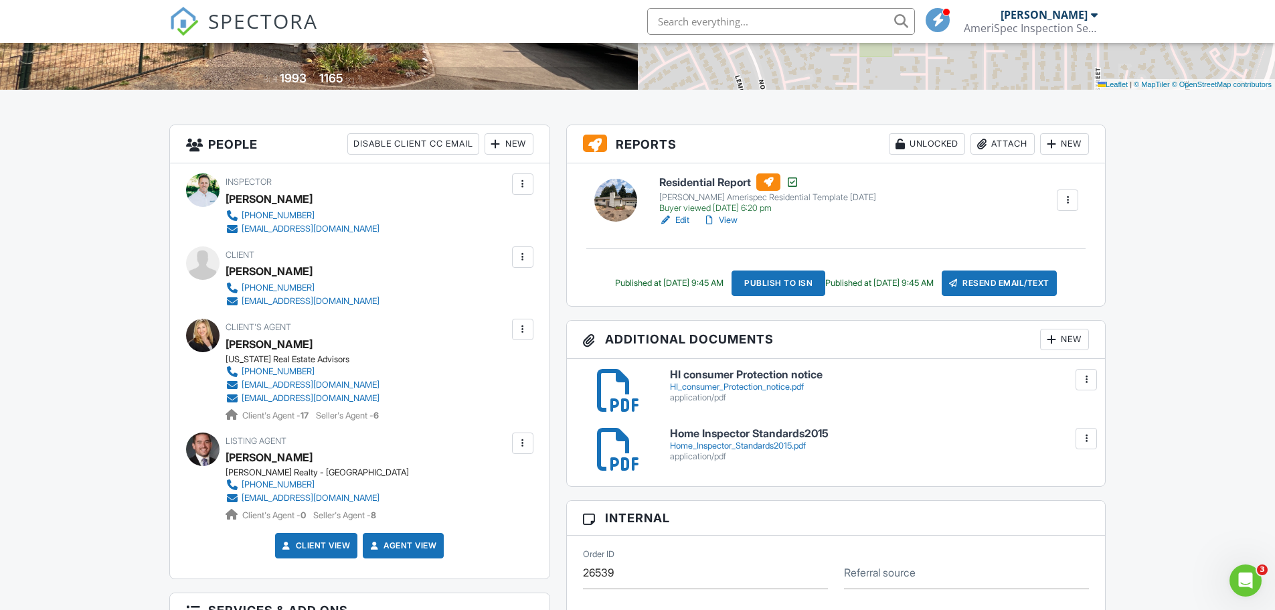 The height and width of the screenshot is (610, 1275). I want to click on span: Inspector, so click(248, 181).